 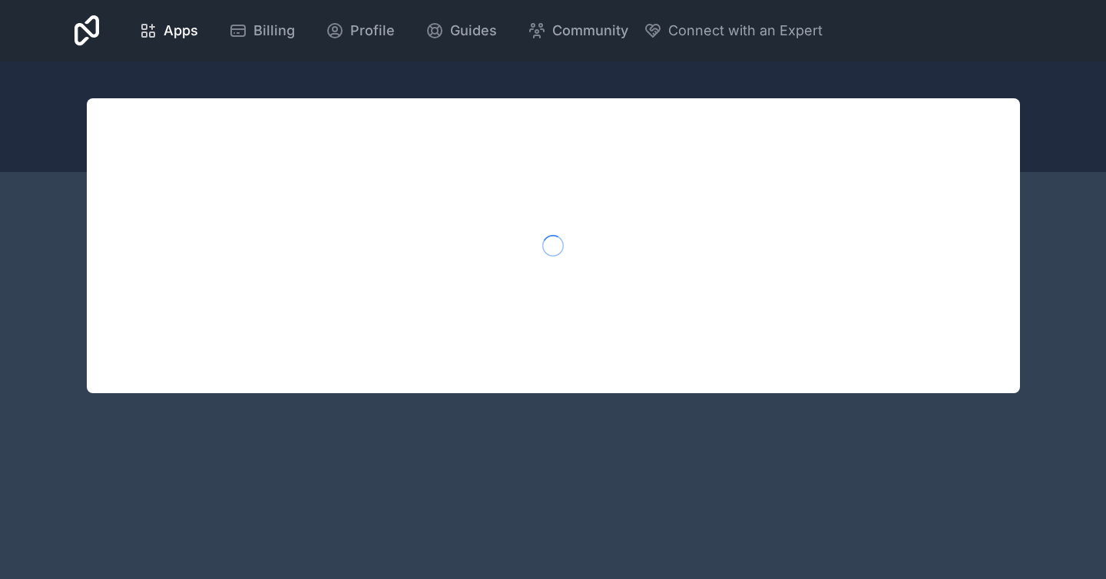 I want to click on span: Community, so click(x=590, y=31).